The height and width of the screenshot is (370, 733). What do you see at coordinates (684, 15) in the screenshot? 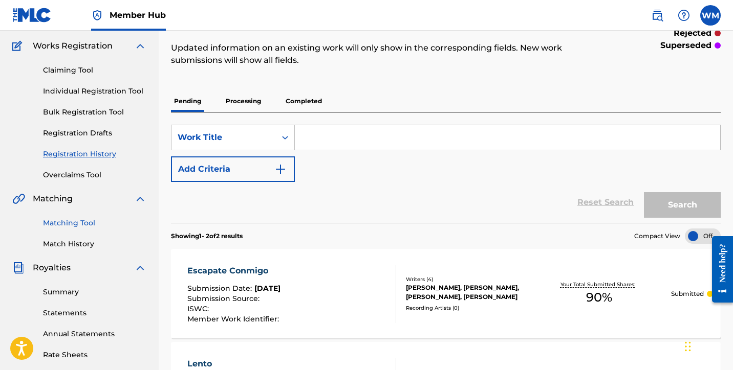
I see `img: help` at bounding box center [684, 15].